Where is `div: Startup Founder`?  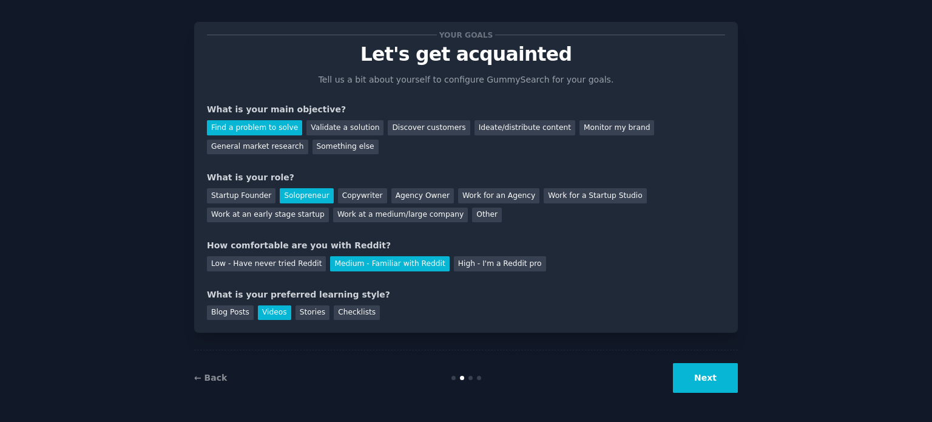
div: Startup Founder is located at coordinates (241, 195).